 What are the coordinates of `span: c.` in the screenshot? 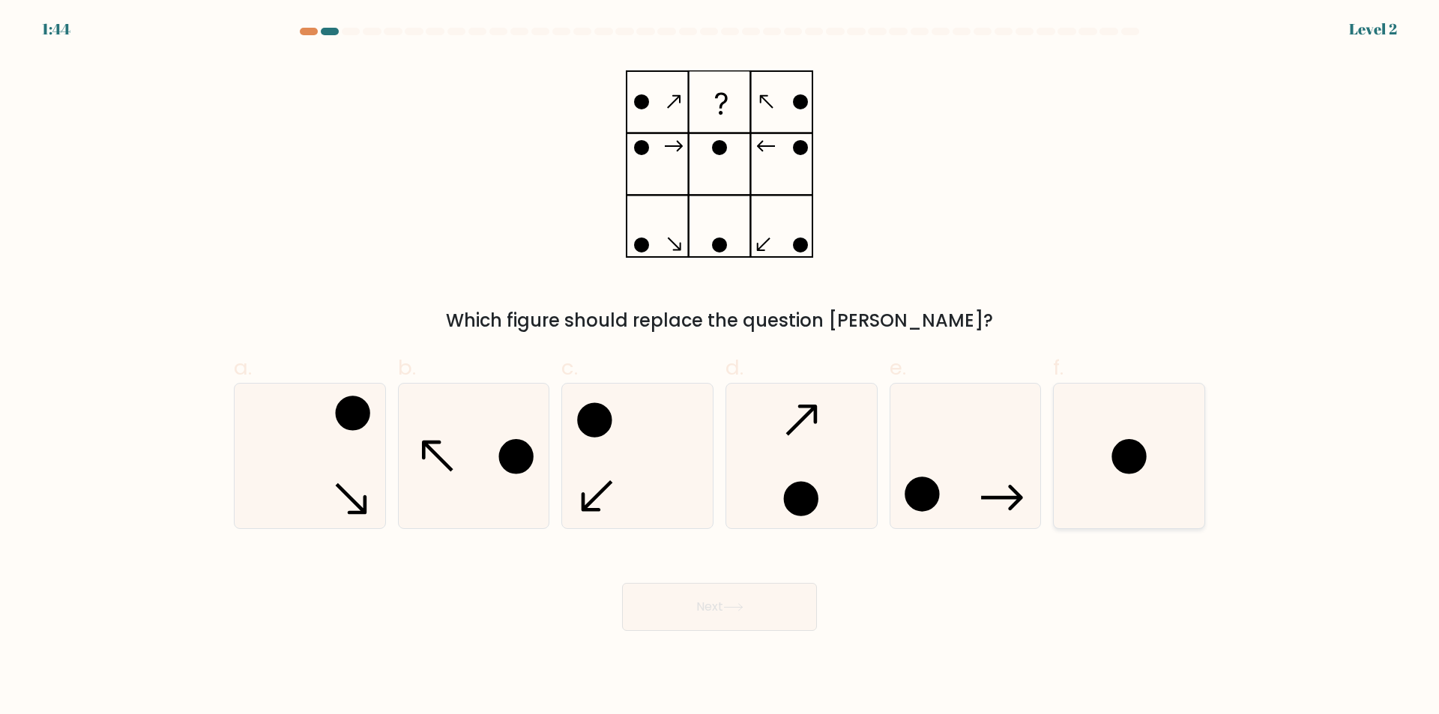 It's located at (570, 367).